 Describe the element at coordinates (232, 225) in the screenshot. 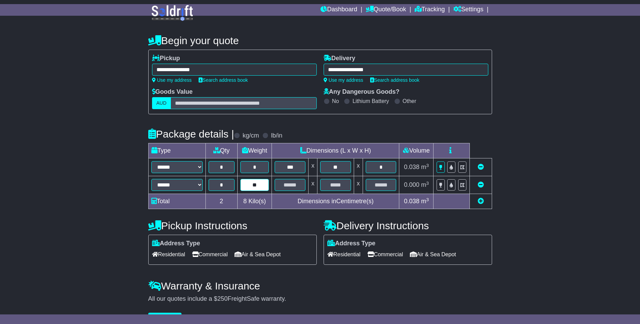

I see `h4: Pickup Instructions` at that location.